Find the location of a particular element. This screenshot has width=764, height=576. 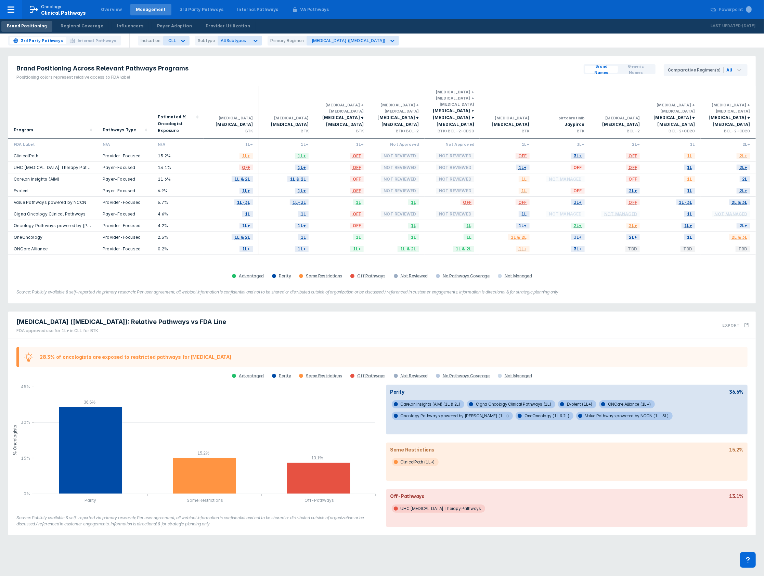

div: Not Approved is located at coordinates (452, 144).